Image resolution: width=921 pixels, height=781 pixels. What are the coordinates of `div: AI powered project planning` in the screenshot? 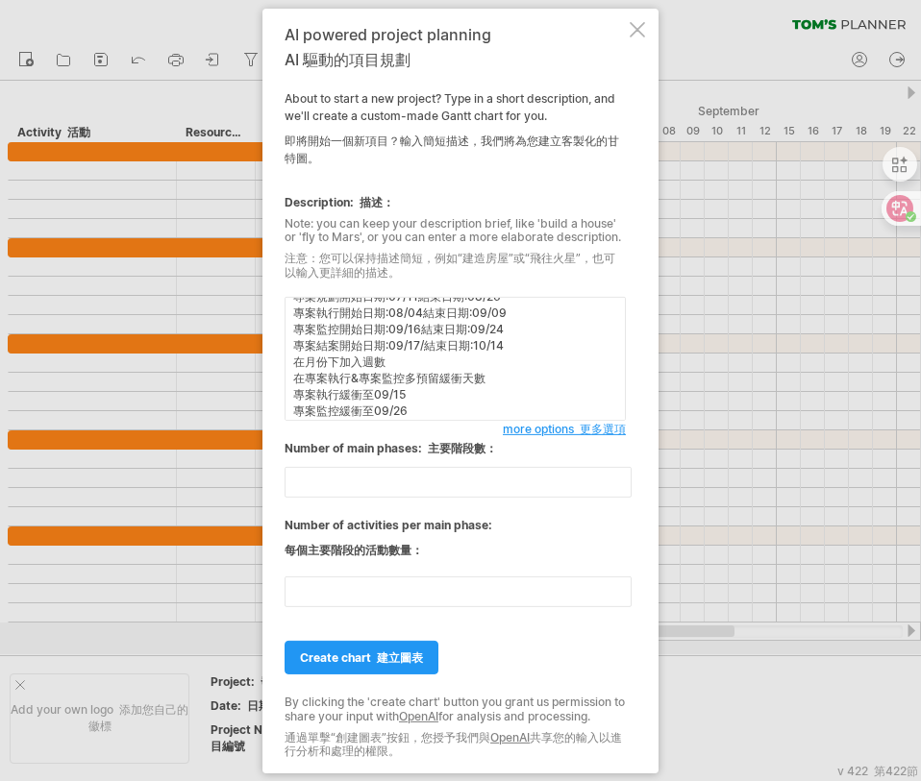 It's located at (455, 50).